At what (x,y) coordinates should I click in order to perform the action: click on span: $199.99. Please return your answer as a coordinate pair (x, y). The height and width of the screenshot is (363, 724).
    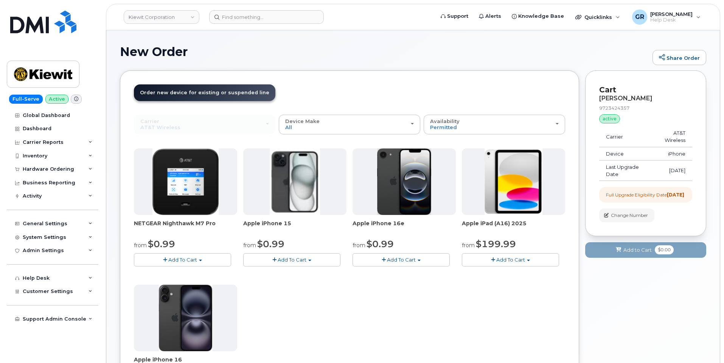
    Looking at the image, I should click on (496, 244).